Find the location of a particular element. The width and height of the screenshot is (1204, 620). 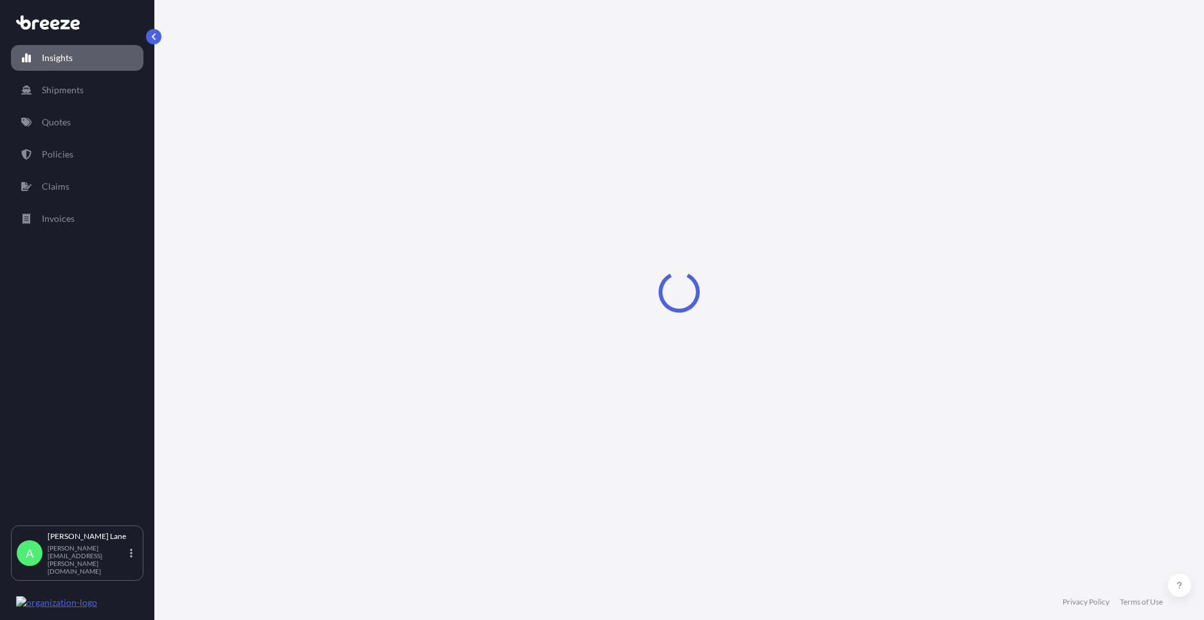

span: A is located at coordinates (30, 553).